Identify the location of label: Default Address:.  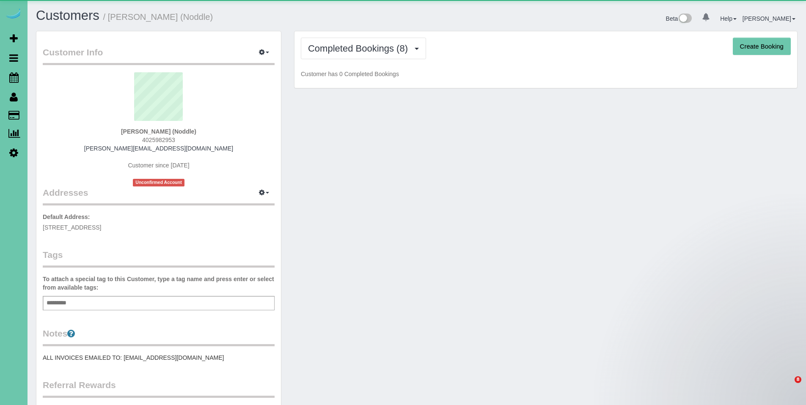
(66, 217).